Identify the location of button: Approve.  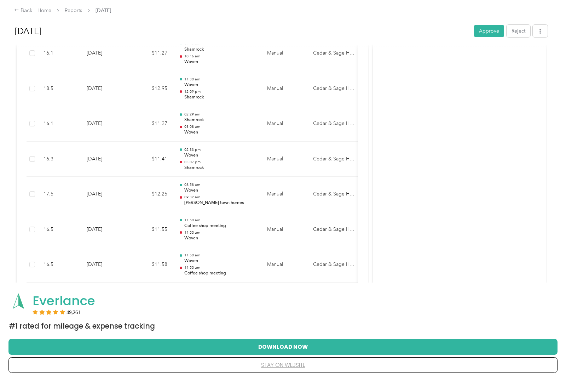
(489, 31).